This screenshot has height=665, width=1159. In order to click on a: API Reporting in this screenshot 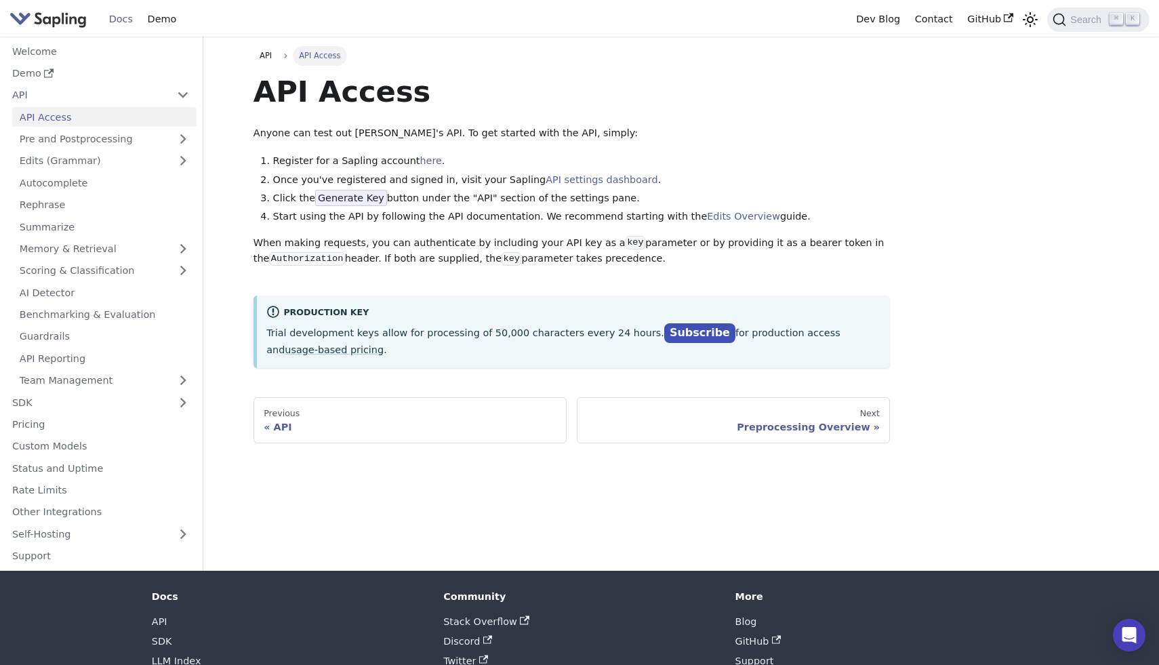, I will do `click(104, 358)`.